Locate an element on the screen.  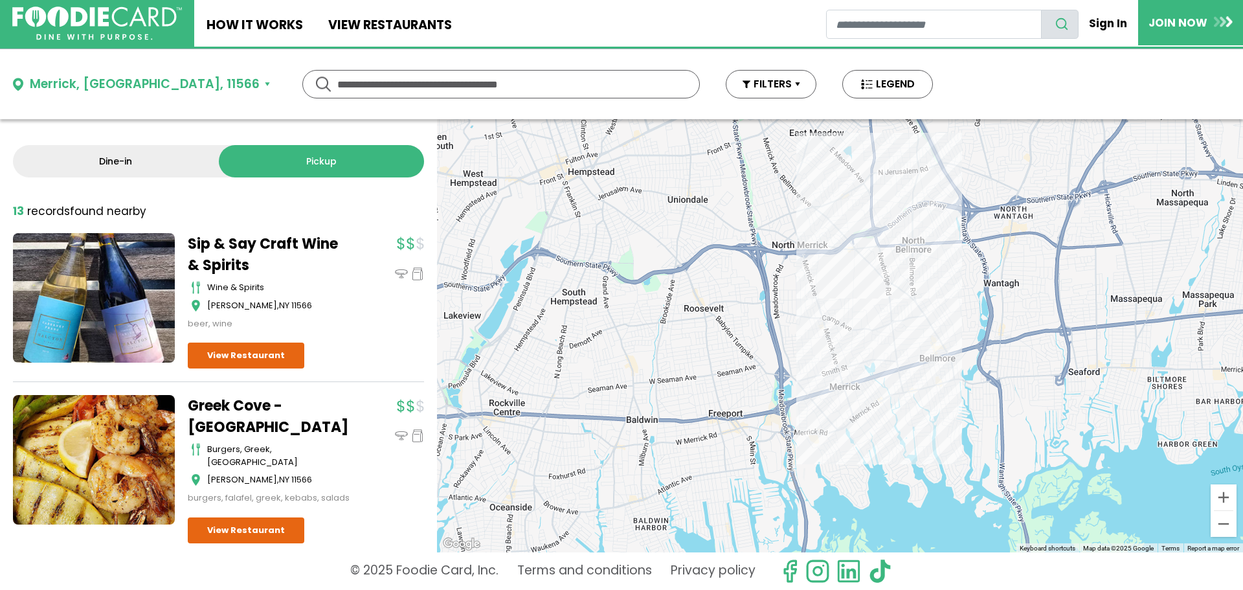
div: burgers, falafel, greek, kebabs, salads is located at coordinates (269, 498).